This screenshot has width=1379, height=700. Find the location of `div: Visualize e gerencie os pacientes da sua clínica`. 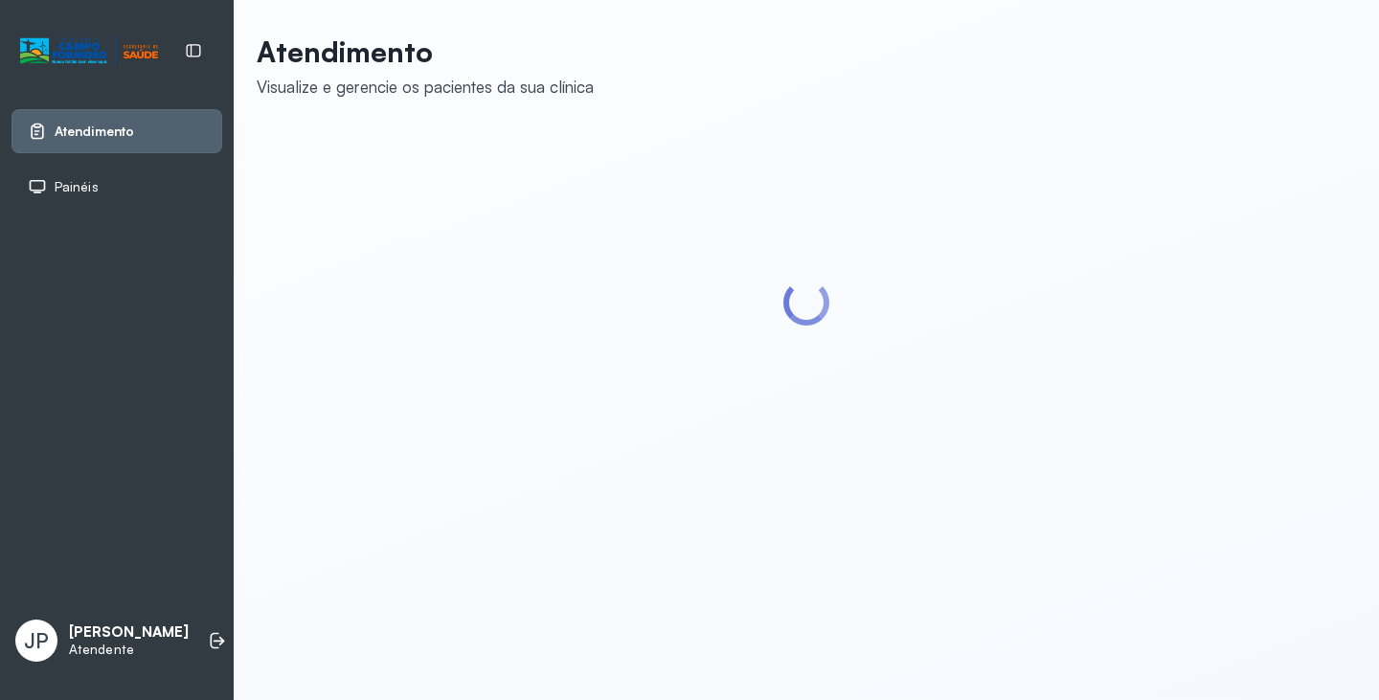

div: Visualize e gerencie os pacientes da sua clínica is located at coordinates (425, 86).